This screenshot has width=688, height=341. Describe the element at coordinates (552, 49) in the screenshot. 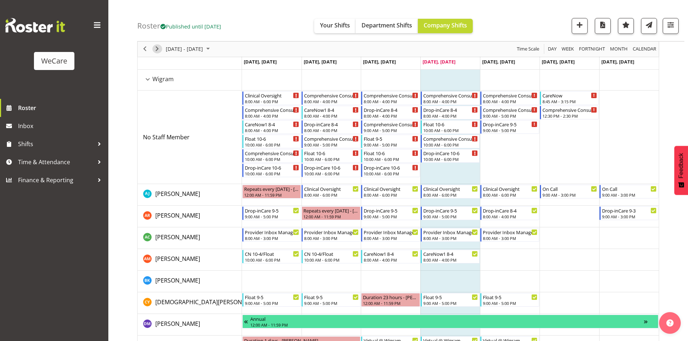

I see `button: Timeline Day` at that location.